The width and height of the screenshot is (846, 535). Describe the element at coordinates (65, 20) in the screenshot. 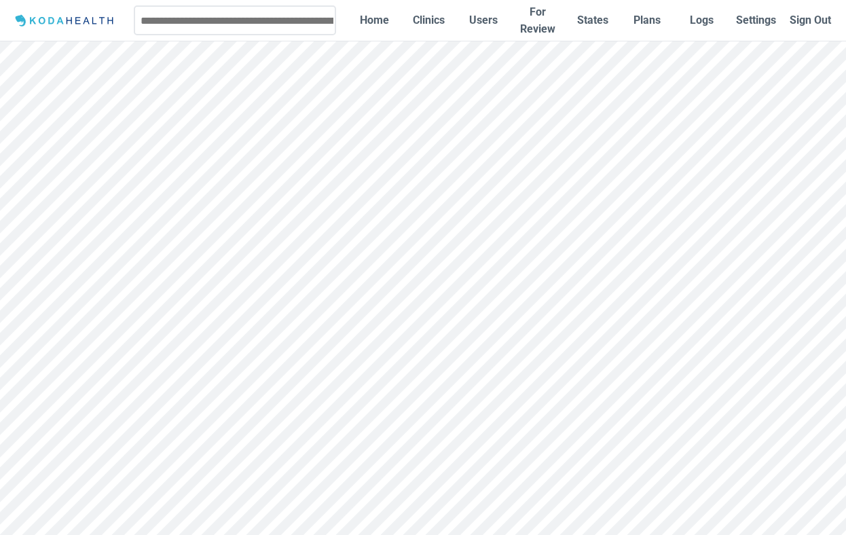

I see `img: Logo` at that location.